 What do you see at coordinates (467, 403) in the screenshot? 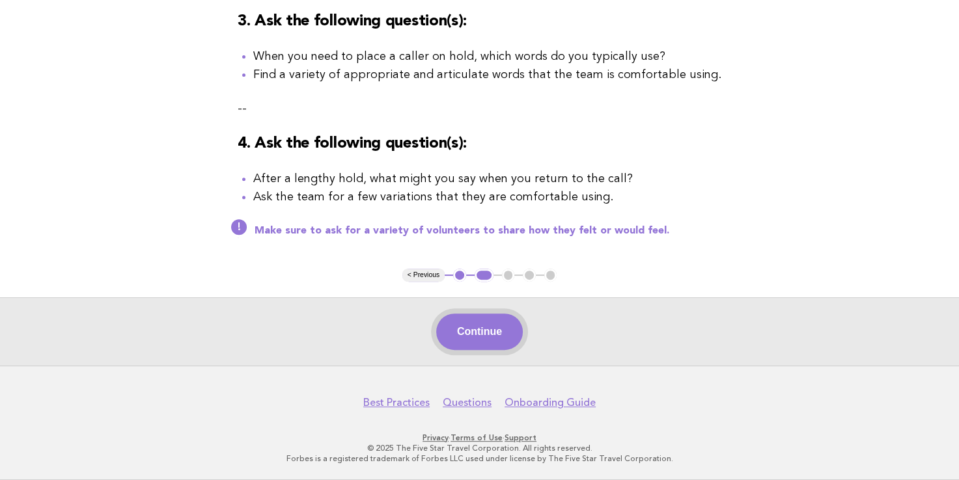
I see `a: Questions` at bounding box center [467, 403].